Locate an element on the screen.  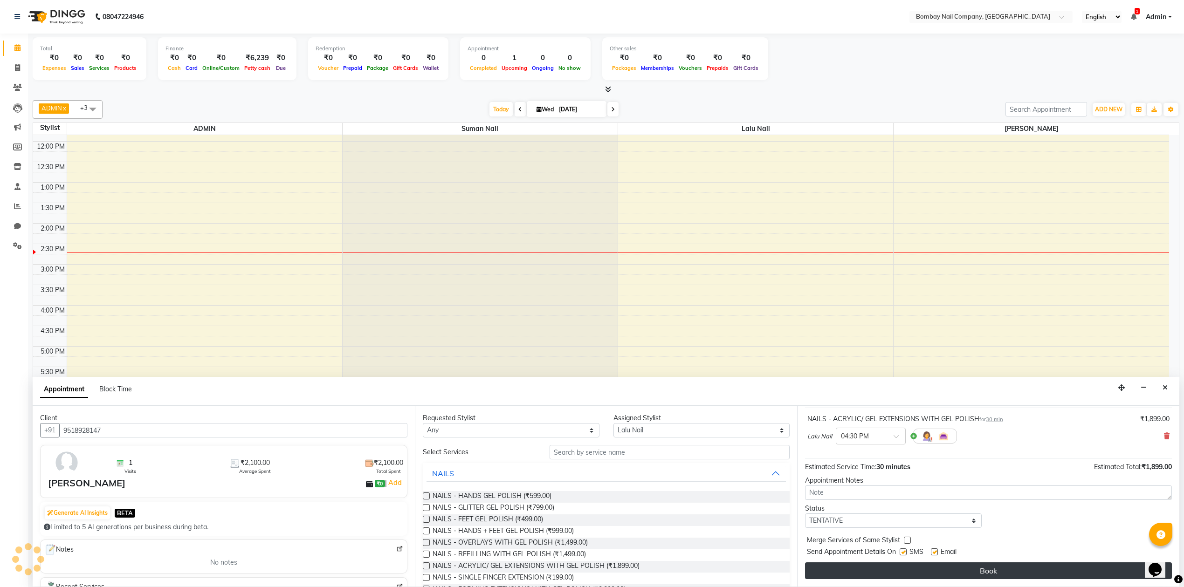
a: 1 is located at coordinates (1134, 17).